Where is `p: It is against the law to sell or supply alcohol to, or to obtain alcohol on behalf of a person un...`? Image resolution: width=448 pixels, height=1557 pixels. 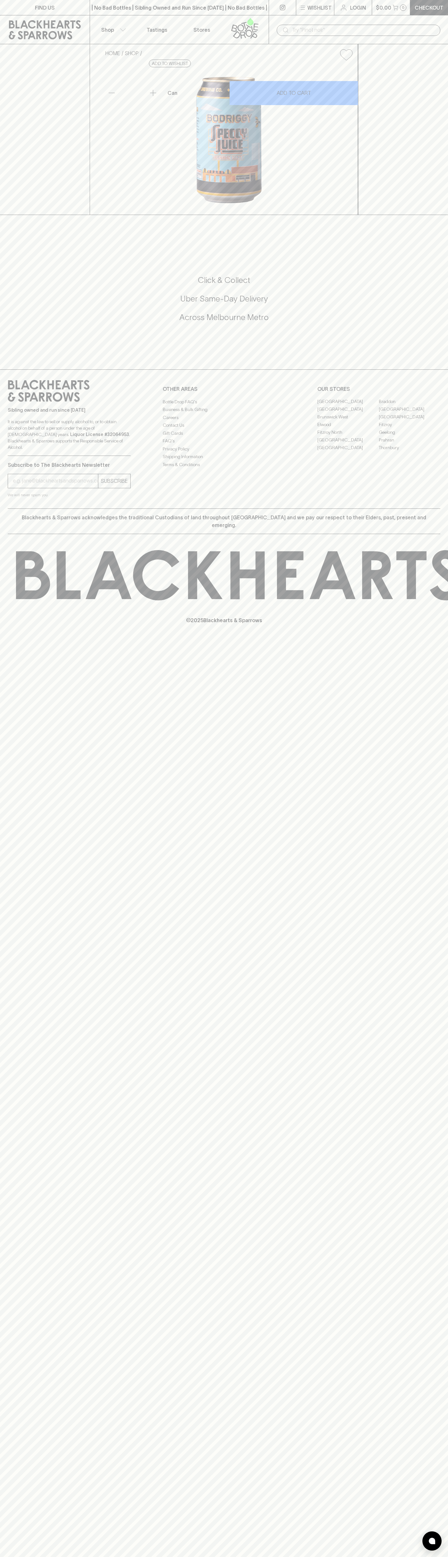
p: It is against the law to sell or supply alcohol to, or to obtain alcohol on behalf of a person un... is located at coordinates (69, 434).